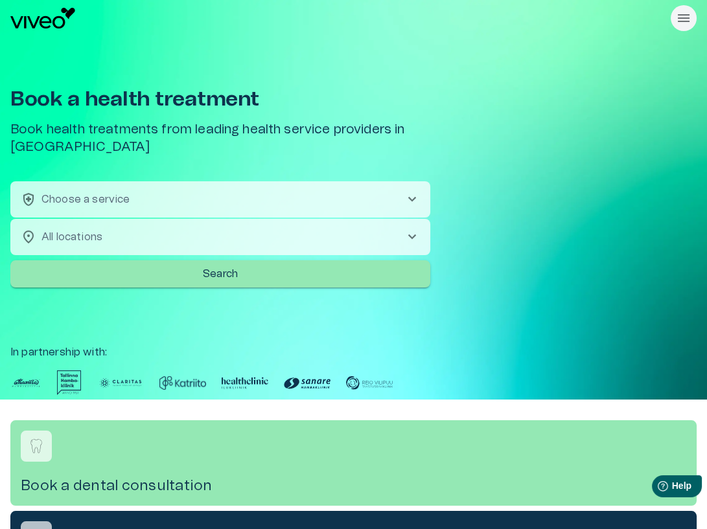  What do you see at coordinates (353, 353) in the screenshot?
I see `p: In partnership with :` at bounding box center [353, 353].